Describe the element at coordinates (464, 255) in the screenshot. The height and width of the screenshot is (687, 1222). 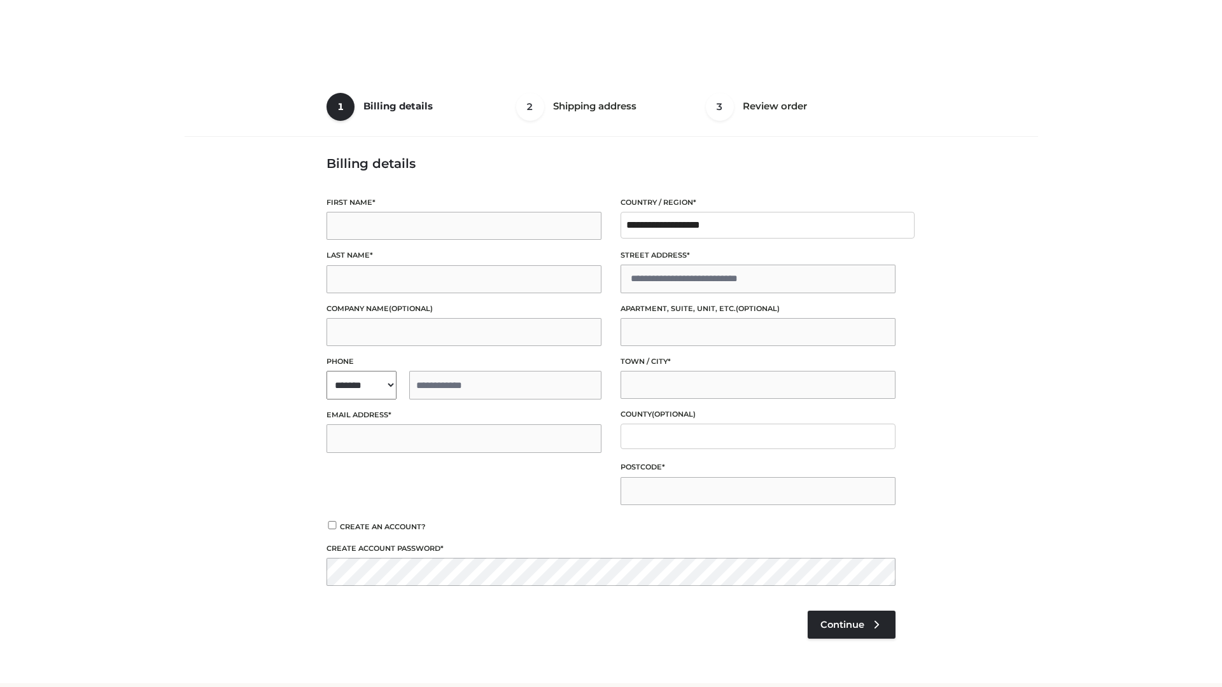
I see `label: Last name` at that location.